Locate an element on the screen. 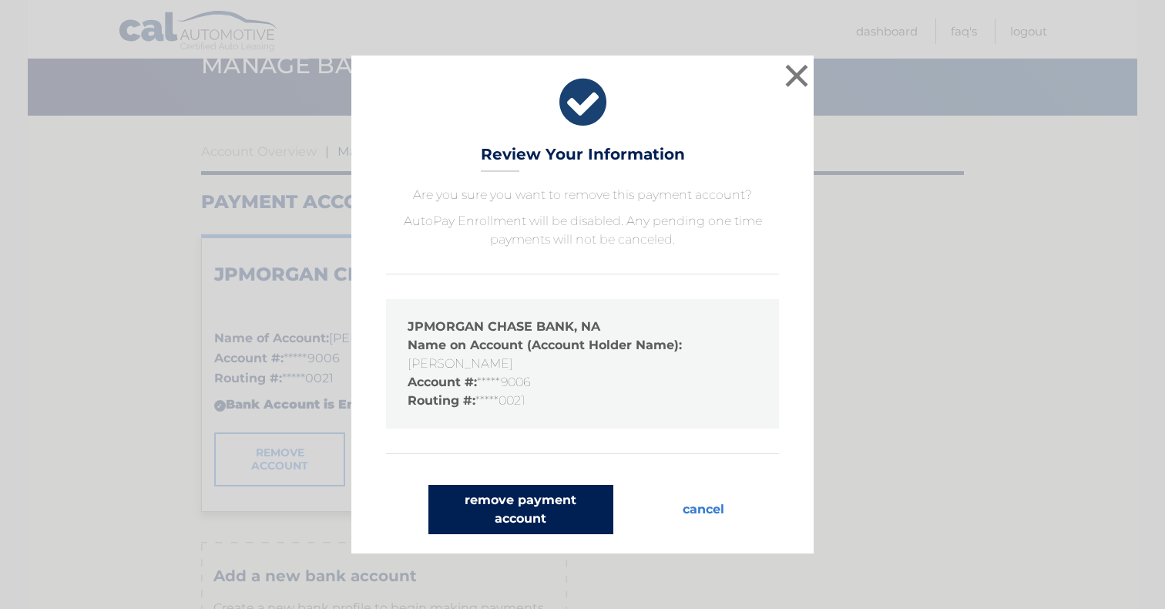 This screenshot has width=1165, height=609. strong: Name on Account (Account Holder Name): is located at coordinates (545, 344).